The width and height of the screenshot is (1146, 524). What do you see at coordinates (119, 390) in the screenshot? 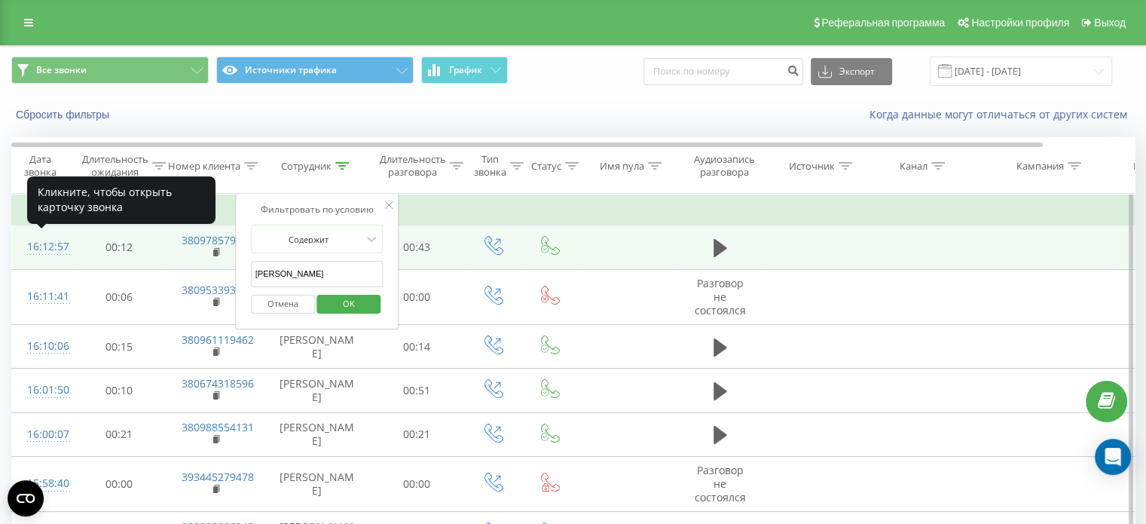
I see `td: 00:10` at bounding box center [119, 390].